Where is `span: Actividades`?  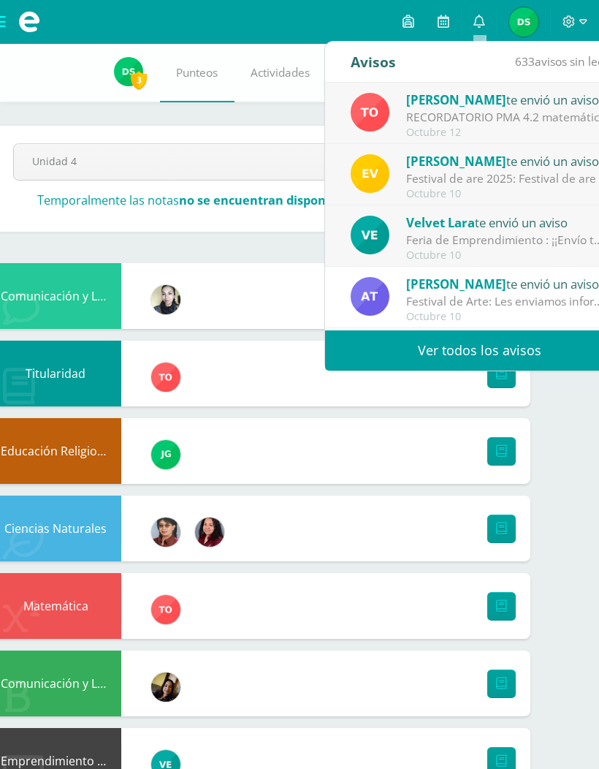
span: Actividades is located at coordinates (280, 72).